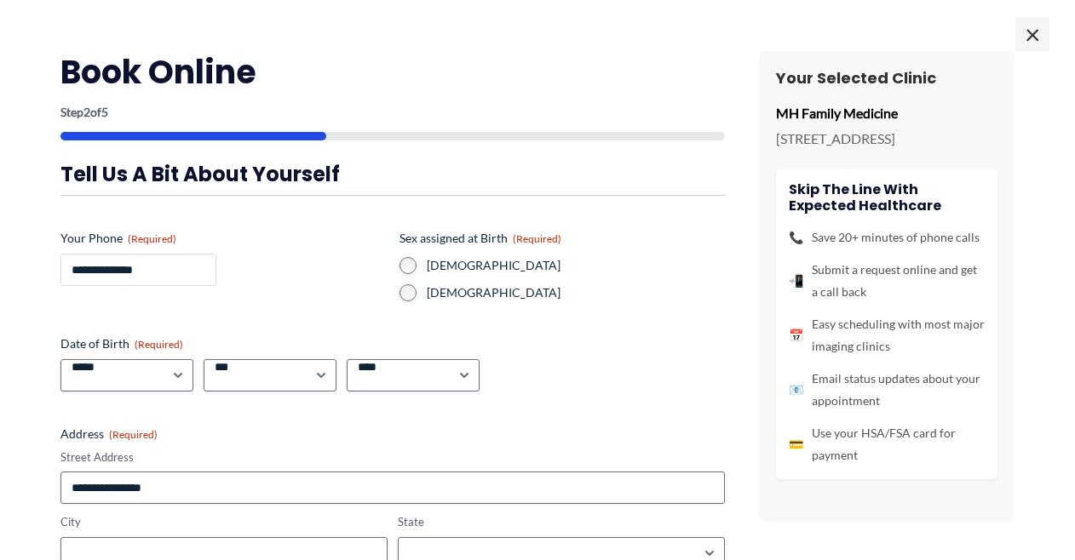 This screenshot has width=1075, height=560. What do you see at coordinates (561, 522) in the screenshot?
I see `label: State` at bounding box center [561, 522].